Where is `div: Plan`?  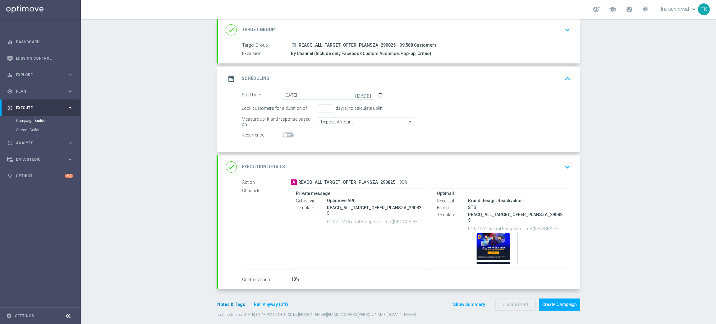
div: Plan is located at coordinates (37, 91).